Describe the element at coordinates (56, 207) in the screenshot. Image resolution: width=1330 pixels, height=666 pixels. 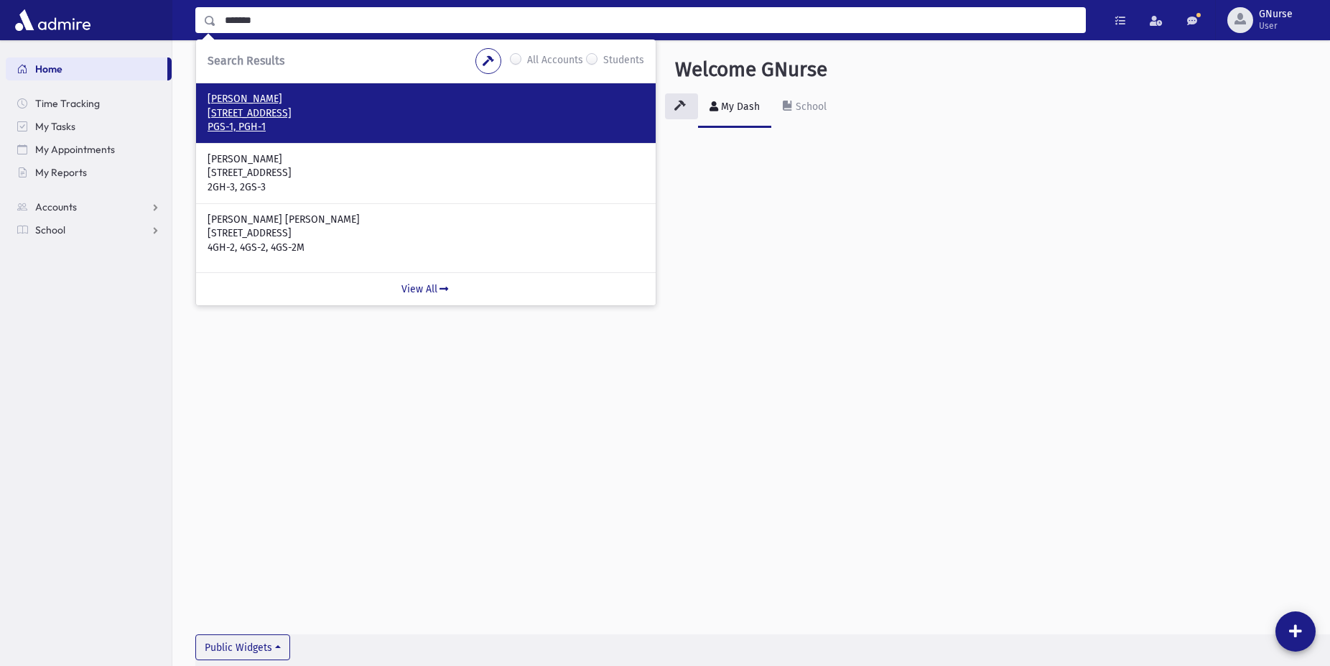
I see `span: Accounts` at that location.